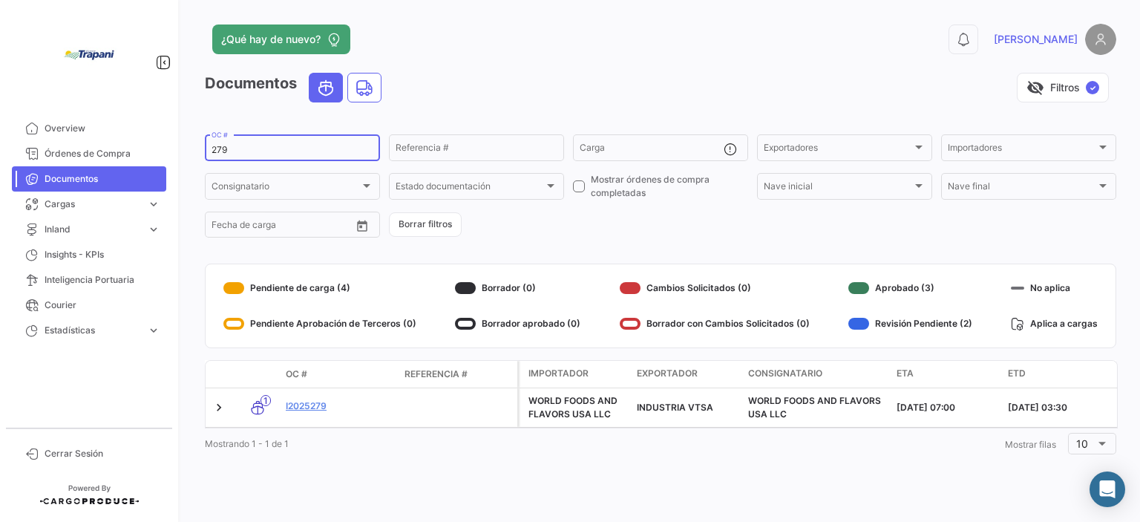 The height and width of the screenshot is (522, 1140). What do you see at coordinates (1035, 88) in the screenshot?
I see `span: visibility_off` at bounding box center [1035, 88].